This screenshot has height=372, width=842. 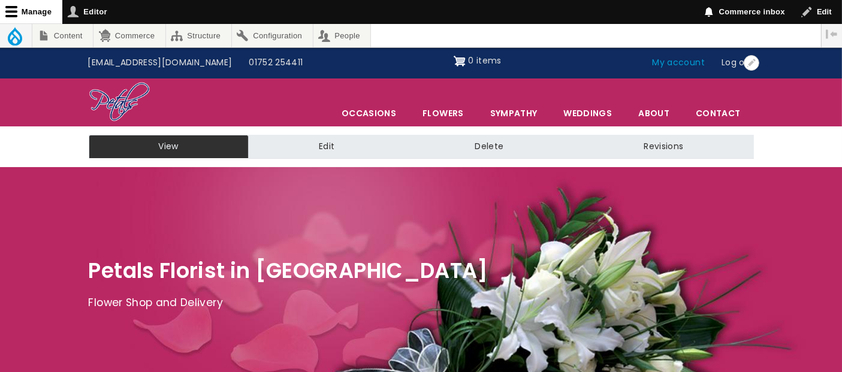 I want to click on a: Sympathy, so click(x=514, y=113).